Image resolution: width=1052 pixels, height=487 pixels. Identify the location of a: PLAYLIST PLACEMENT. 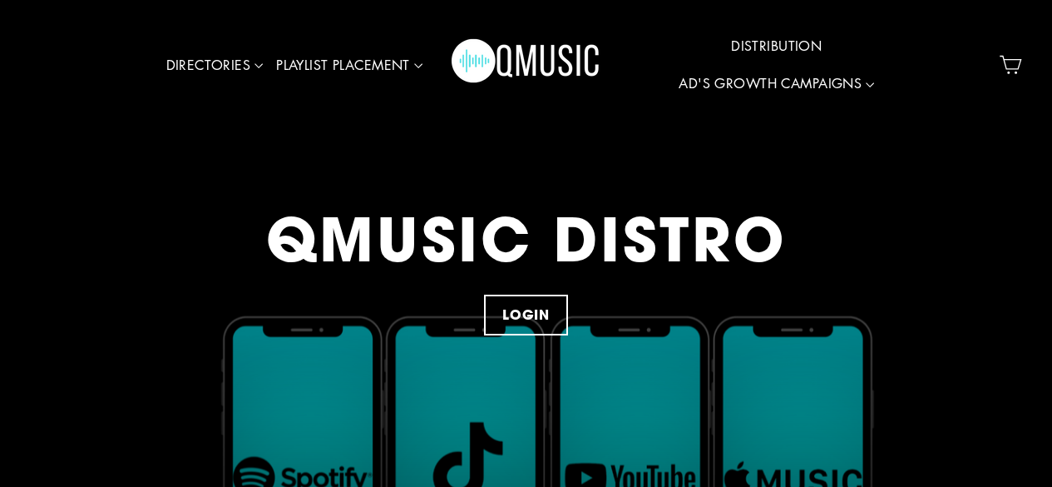
(349, 66).